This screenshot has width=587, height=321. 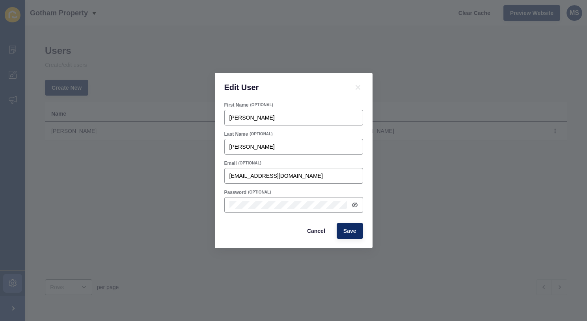 What do you see at coordinates (349, 231) in the screenshot?
I see `span: Save` at bounding box center [349, 231].